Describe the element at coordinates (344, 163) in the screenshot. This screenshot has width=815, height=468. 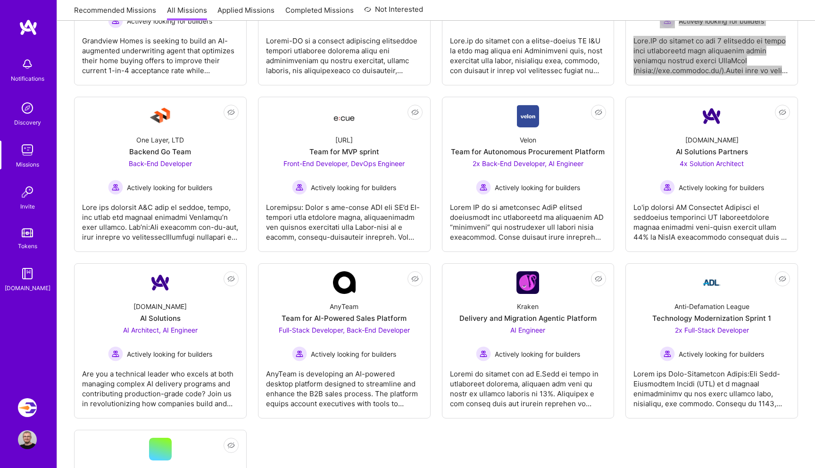
I see `span: Front-End Developer, DevOps Engineer` at that location.